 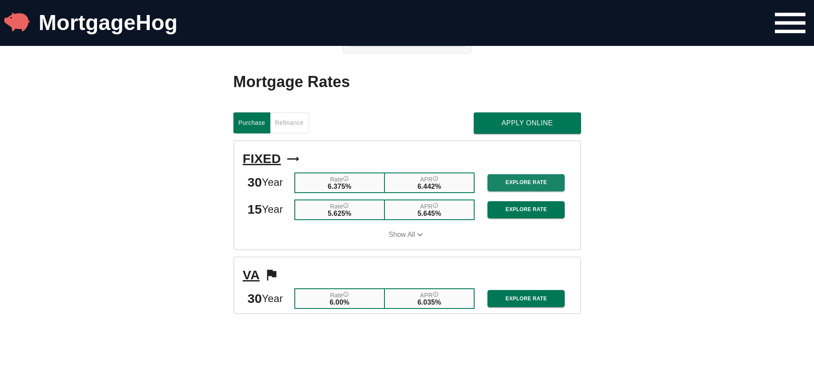 What do you see at coordinates (262, 159) in the screenshot?
I see `span: FIXED` at bounding box center [262, 159].